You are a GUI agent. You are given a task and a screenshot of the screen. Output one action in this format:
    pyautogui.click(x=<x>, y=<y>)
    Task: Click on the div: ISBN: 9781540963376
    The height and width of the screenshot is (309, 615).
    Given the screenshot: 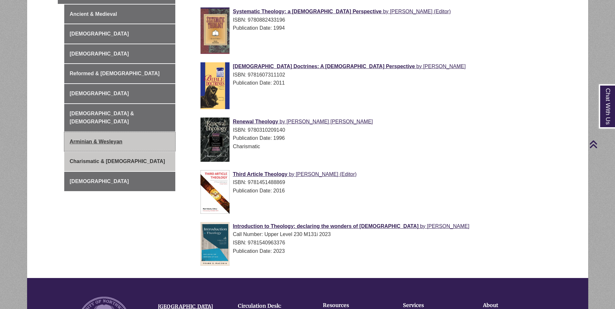 What is the action you would take?
    pyautogui.click(x=376, y=243)
    